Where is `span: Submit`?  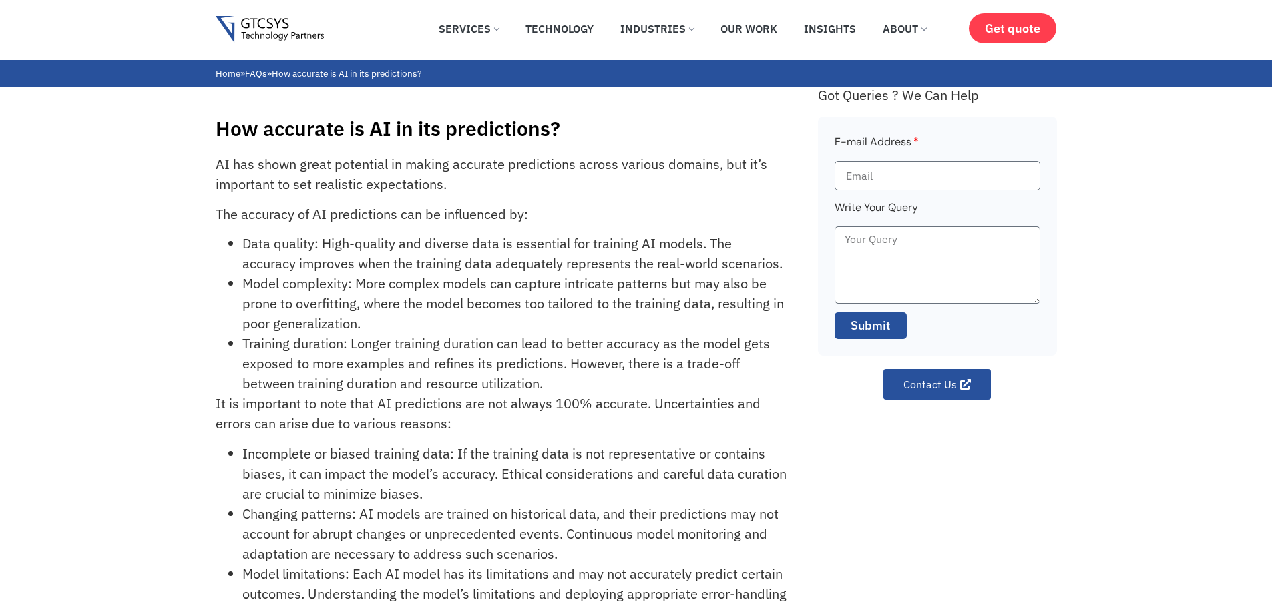
span: Submit is located at coordinates (871, 326).